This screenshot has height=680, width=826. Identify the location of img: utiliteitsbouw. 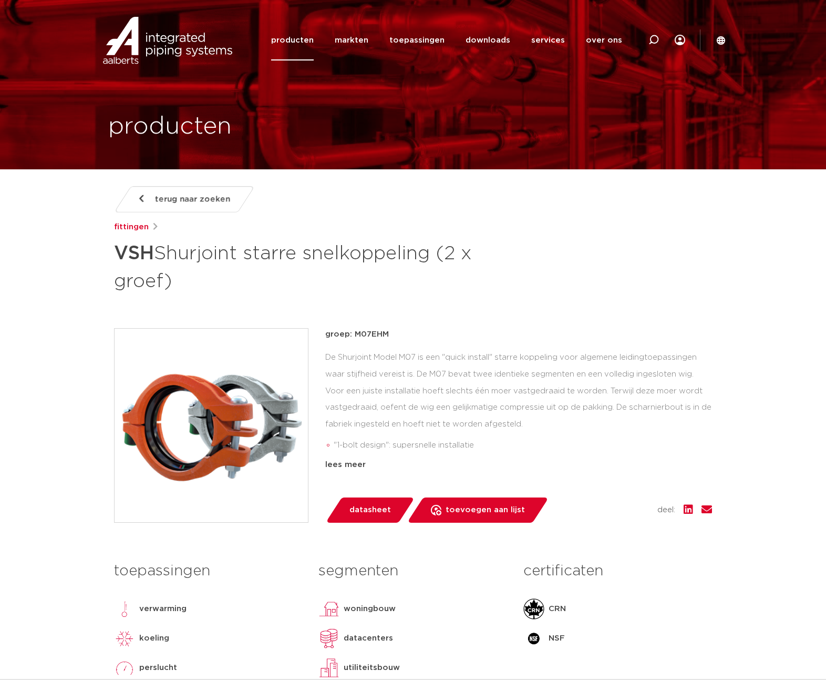
(329, 668).